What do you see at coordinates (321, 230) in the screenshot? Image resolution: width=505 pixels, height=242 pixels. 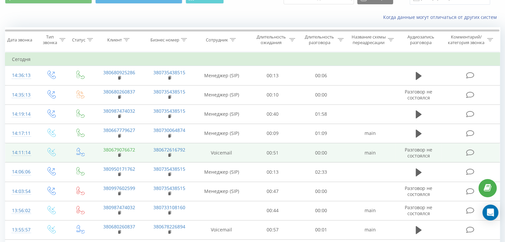 I see `td: 00:01` at bounding box center [321, 230].